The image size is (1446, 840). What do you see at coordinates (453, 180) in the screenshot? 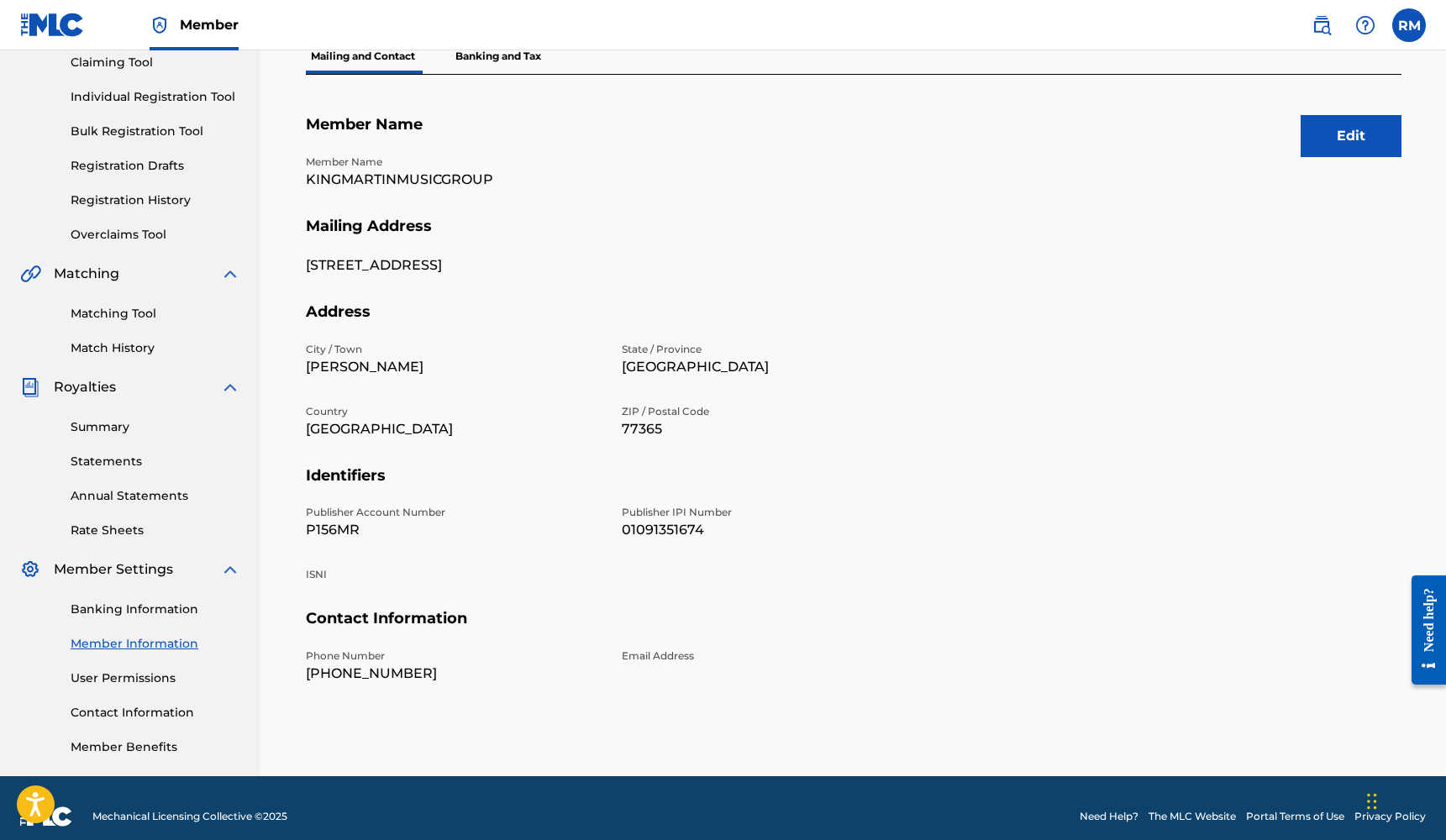
I see `p: KINGMARTINMUSICGROUP` at bounding box center [453, 180].